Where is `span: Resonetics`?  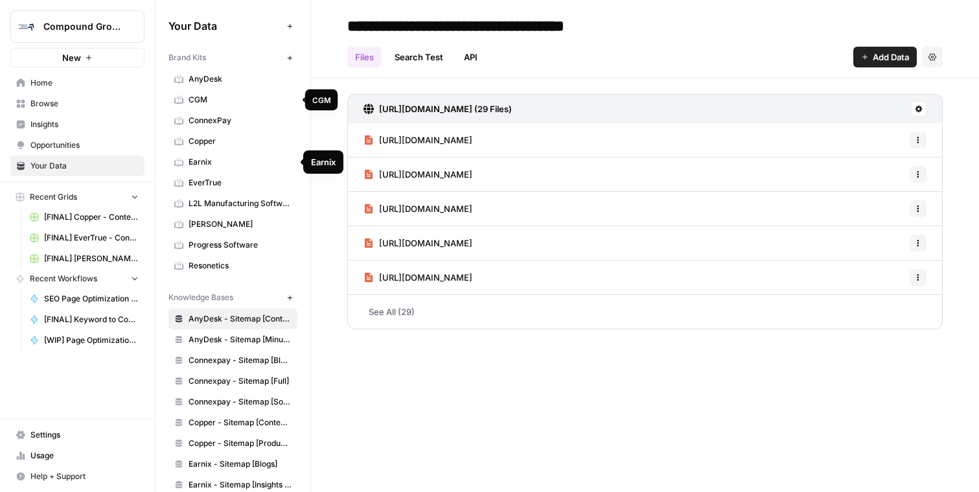
span: Resonetics is located at coordinates (240, 266).